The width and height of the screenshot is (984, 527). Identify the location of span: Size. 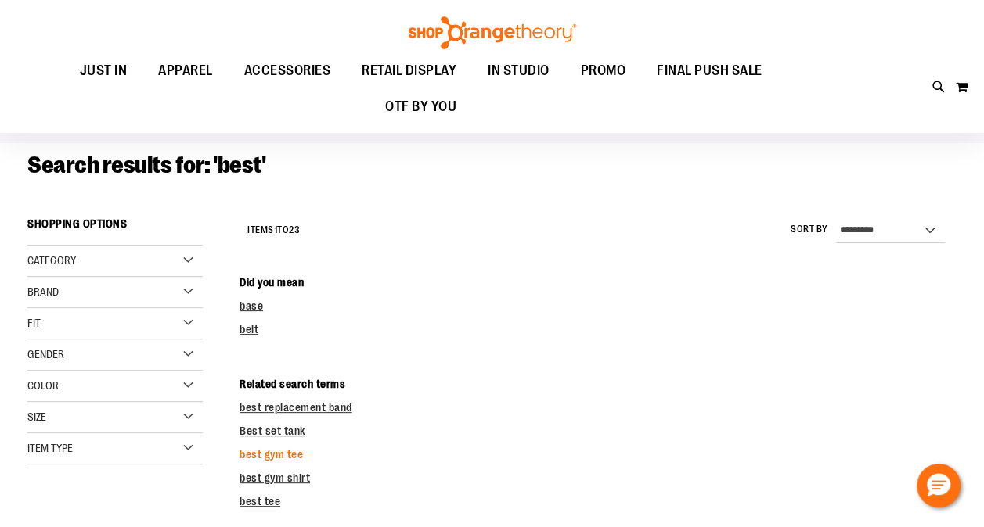
(37, 417).